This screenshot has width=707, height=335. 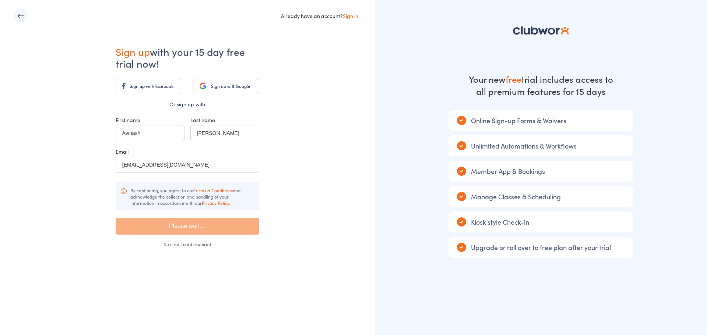 I want to click on div: By continuing, you agree to our and acknowledge the collection and handling of your information i..., so click(x=187, y=196).